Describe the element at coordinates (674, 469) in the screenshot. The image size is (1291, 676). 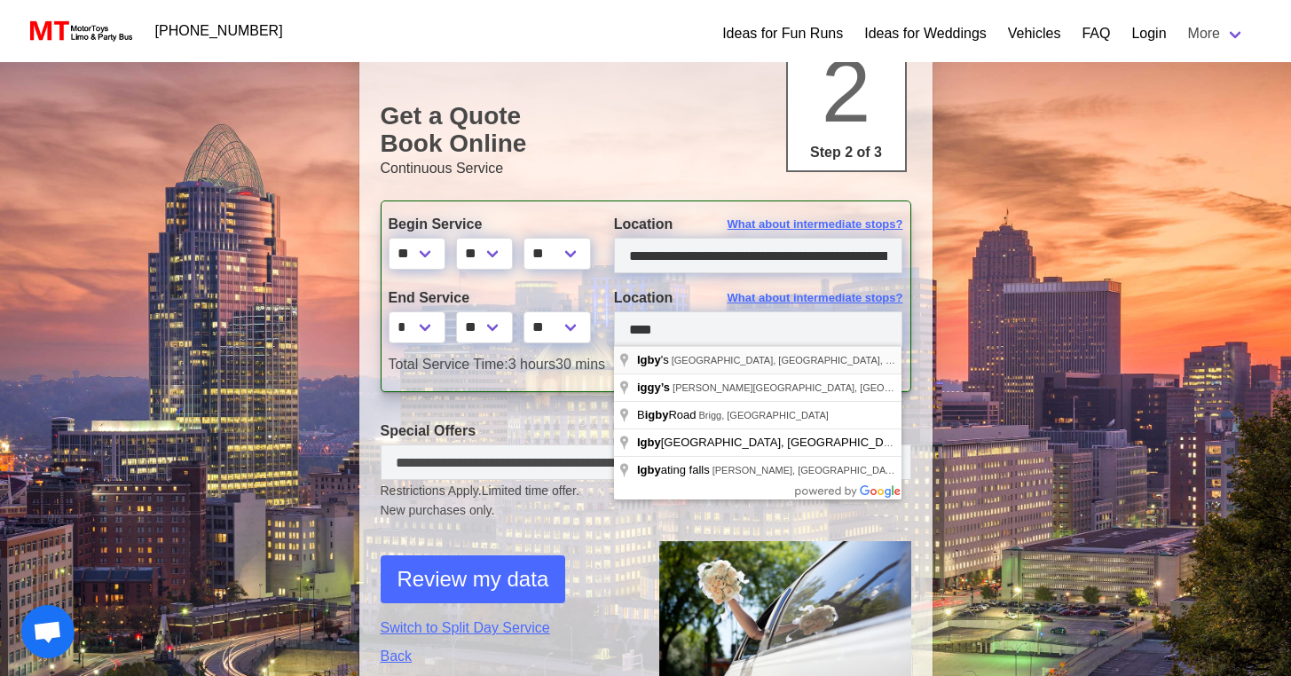
I see `span: ating falls` at that location.